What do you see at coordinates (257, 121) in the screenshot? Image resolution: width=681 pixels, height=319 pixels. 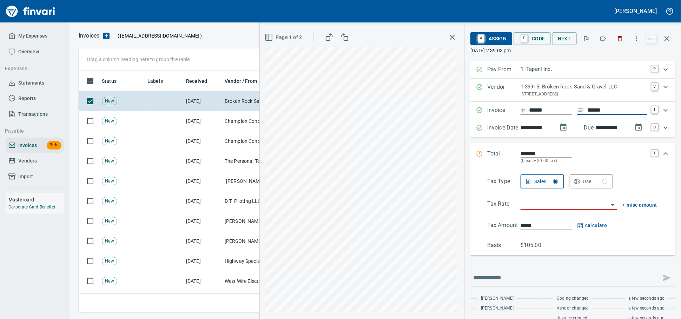 I see `td: Champion Concrete Pumping and Conveying Inc (1-38256)` at bounding box center [257, 121].